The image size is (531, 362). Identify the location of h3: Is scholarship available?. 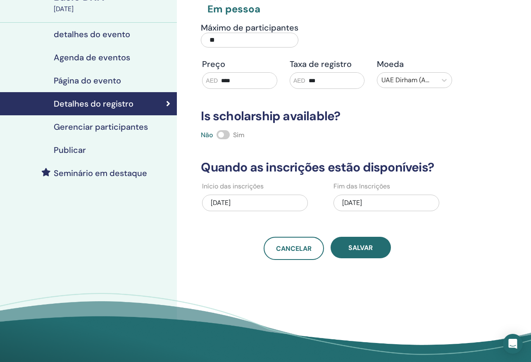
(327, 116).